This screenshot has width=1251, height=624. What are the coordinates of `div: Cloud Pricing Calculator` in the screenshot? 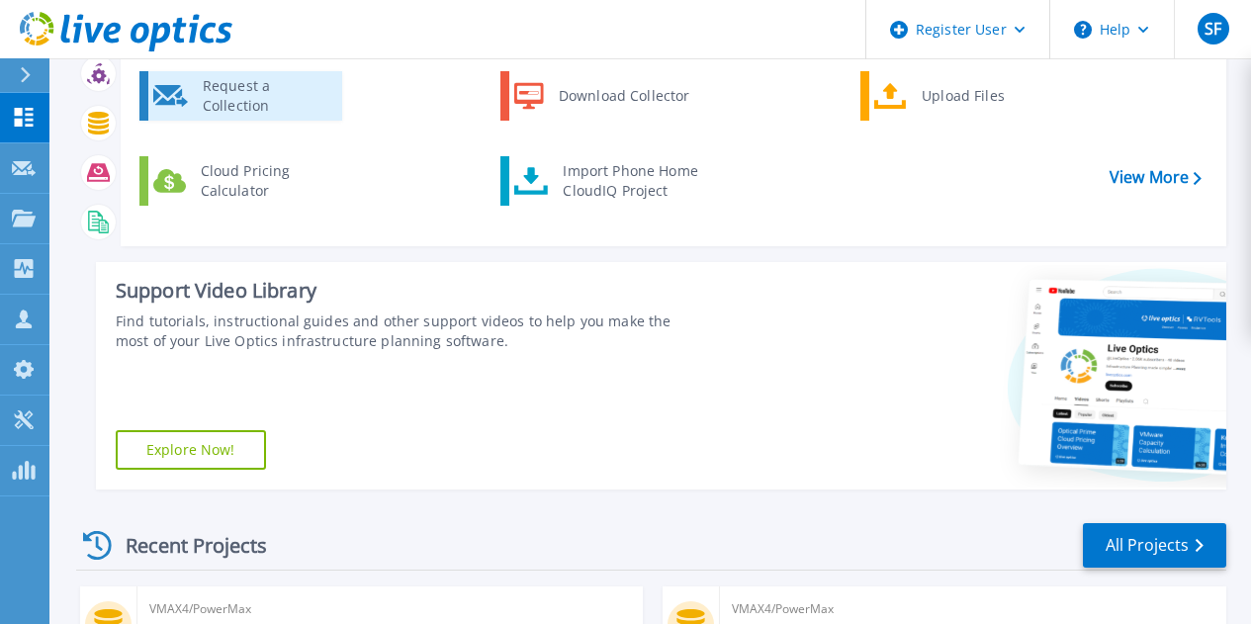 It's located at (264, 181).